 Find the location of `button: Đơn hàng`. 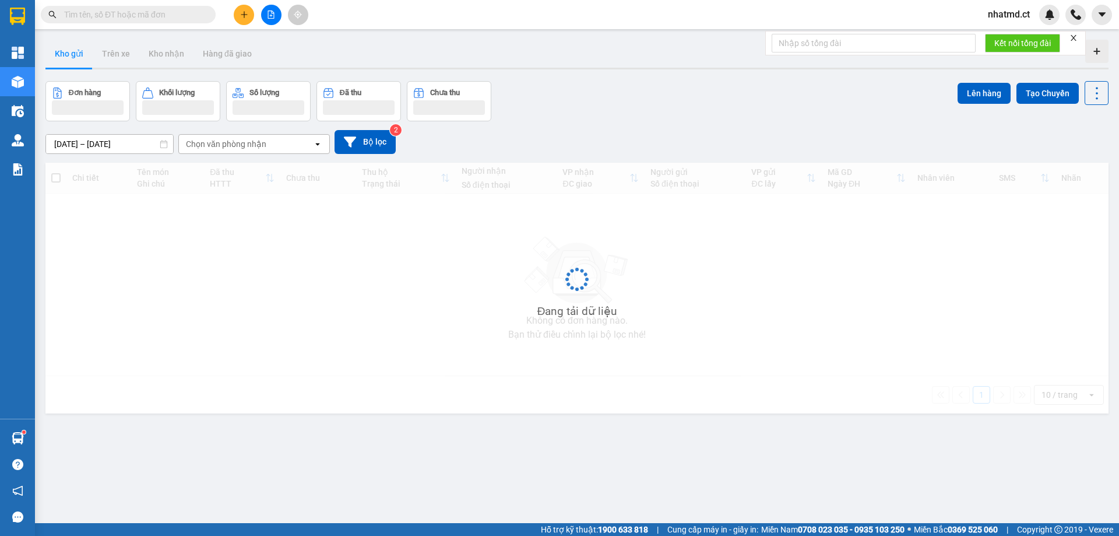

button: Đơn hàng is located at coordinates (87, 101).